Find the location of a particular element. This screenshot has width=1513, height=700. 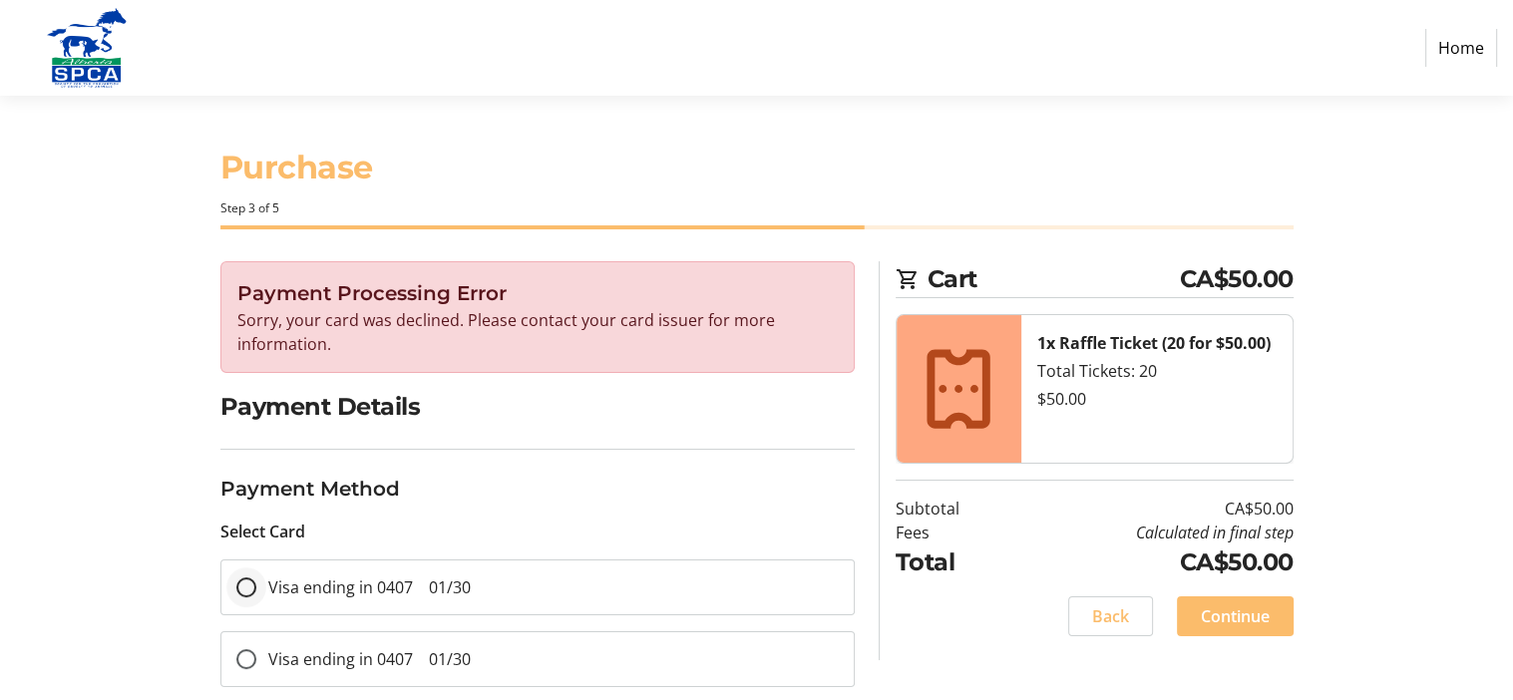

strong: 1x Raffle Ticket (20 for $50.00) is located at coordinates (1154, 343).